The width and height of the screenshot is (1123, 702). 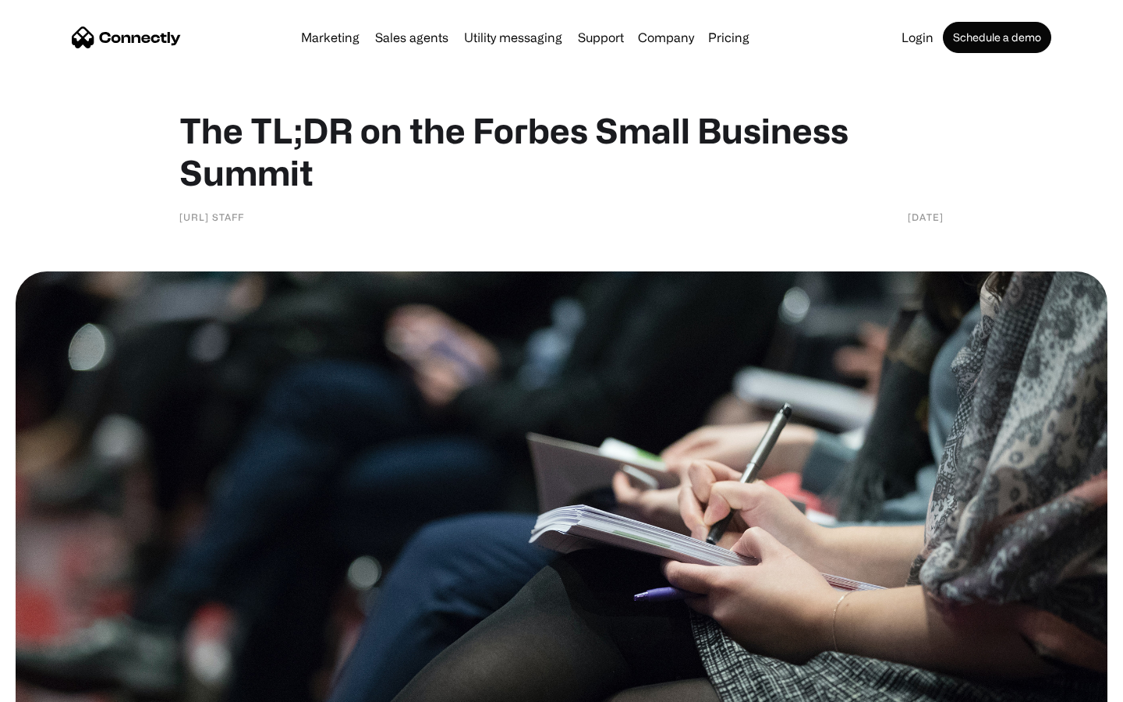 What do you see at coordinates (330, 37) in the screenshot?
I see `a: Marketing` at bounding box center [330, 37].